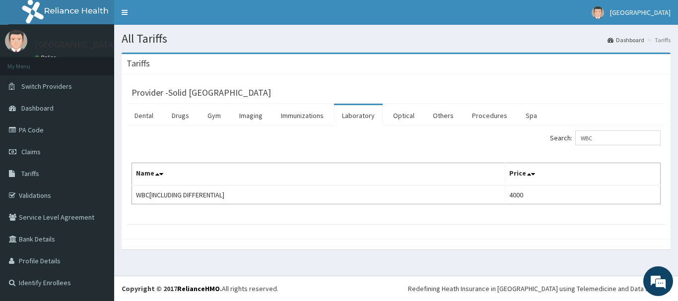  What do you see at coordinates (396, 39) in the screenshot?
I see `h1: All Tariffs` at bounding box center [396, 39].